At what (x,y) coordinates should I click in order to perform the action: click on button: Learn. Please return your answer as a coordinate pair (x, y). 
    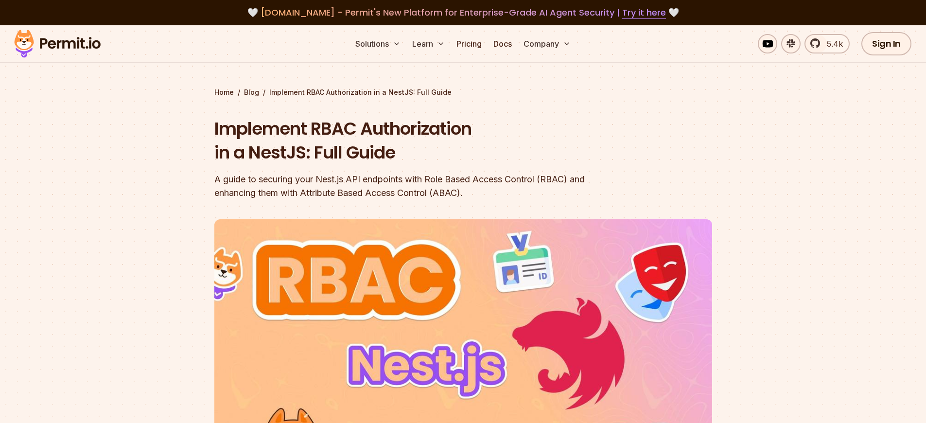
    Looking at the image, I should click on (428, 44).